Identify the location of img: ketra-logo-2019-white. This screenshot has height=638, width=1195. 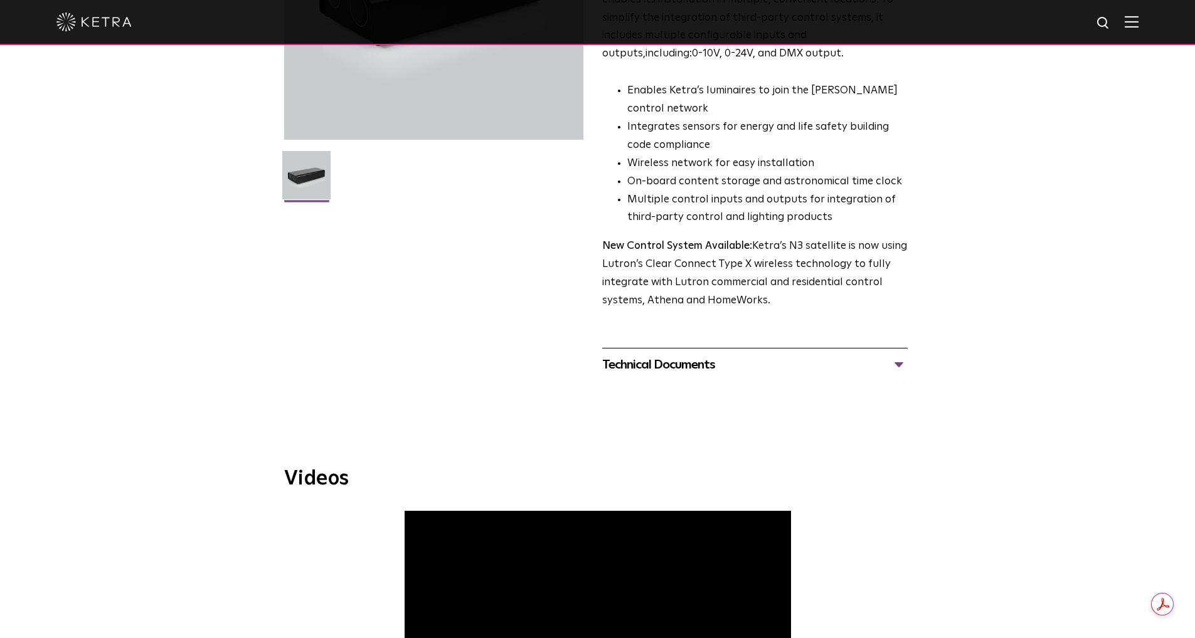
(94, 22).